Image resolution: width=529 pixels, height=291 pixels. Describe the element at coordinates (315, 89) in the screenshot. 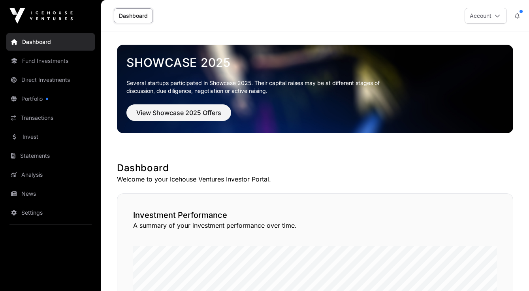

I see `img: Showcase 2025` at that location.